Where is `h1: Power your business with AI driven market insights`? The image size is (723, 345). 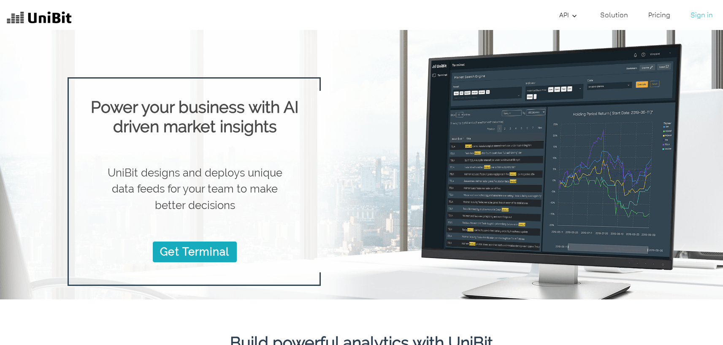
h1: Power your business with AI driven market insights is located at coordinates (194, 117).